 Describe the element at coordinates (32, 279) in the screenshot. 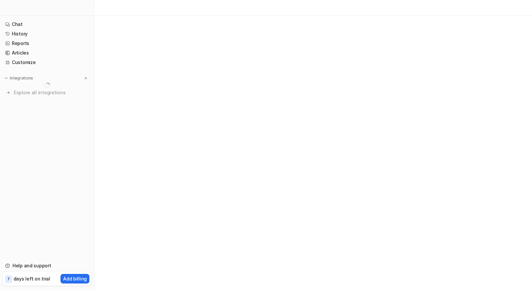

I see `p: days left on trial` at that location.